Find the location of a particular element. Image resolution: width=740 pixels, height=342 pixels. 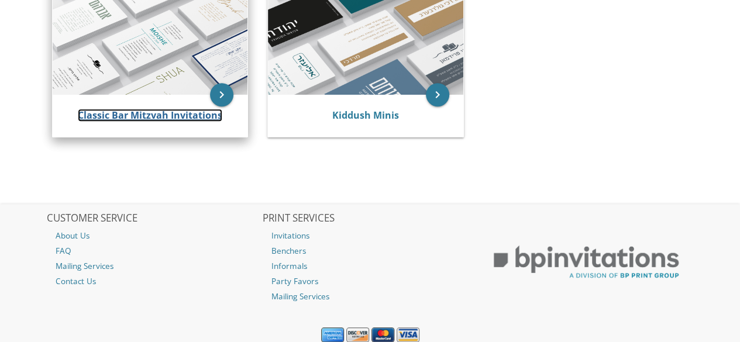

a: About Us is located at coordinates (154, 236).